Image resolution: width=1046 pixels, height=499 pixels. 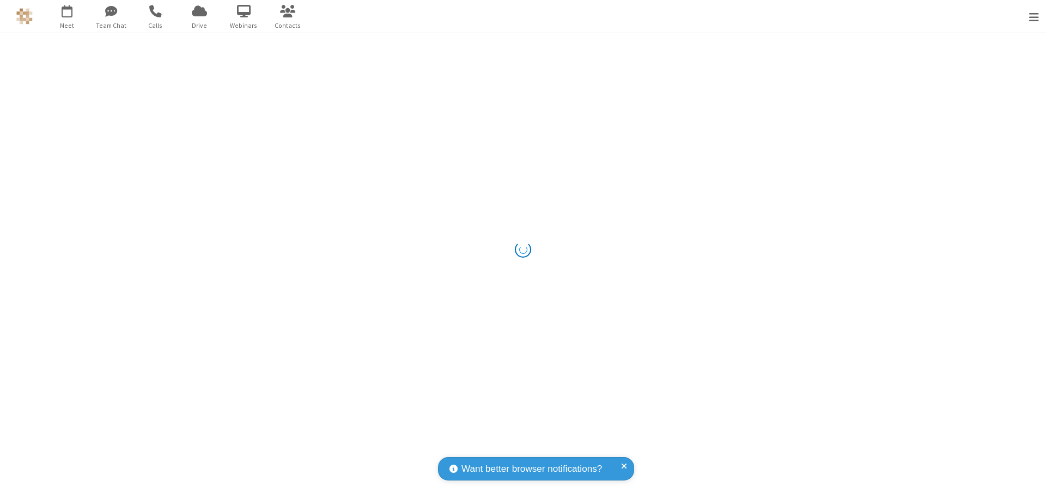 I want to click on span: Team Chat, so click(x=111, y=26).